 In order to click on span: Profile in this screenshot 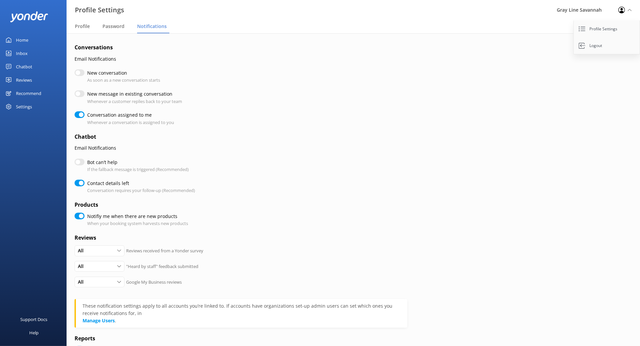, I will do `click(82, 26)`.